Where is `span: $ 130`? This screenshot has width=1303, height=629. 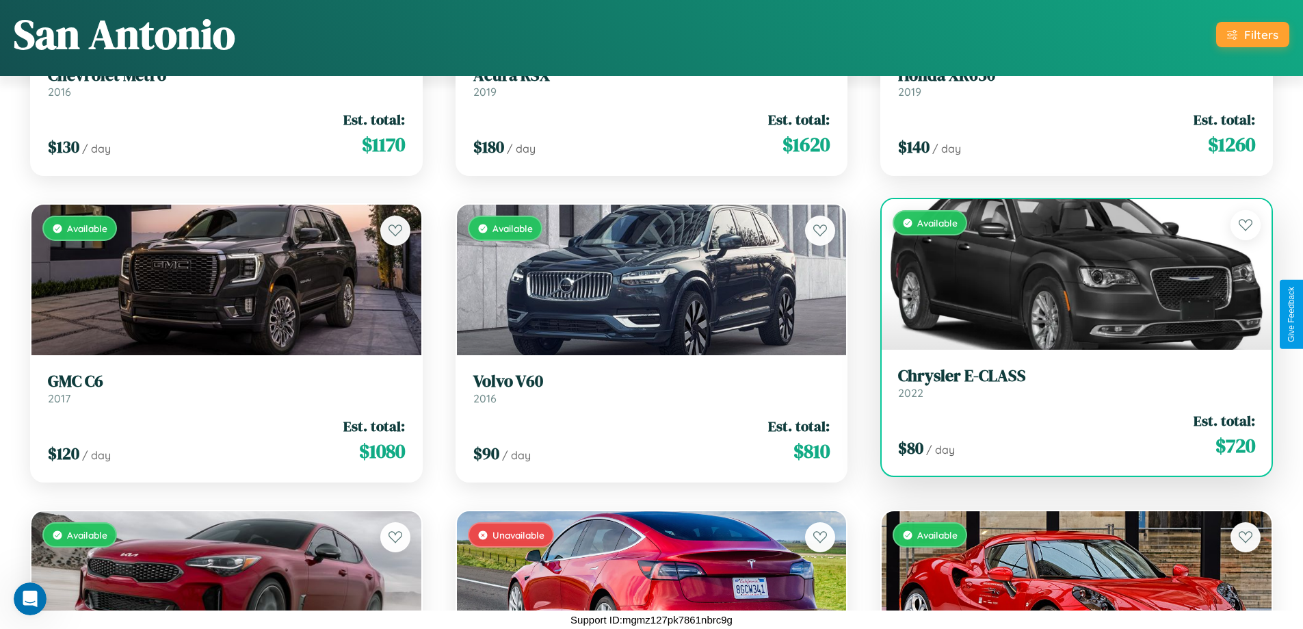
span: $ 130 is located at coordinates (64, 146).